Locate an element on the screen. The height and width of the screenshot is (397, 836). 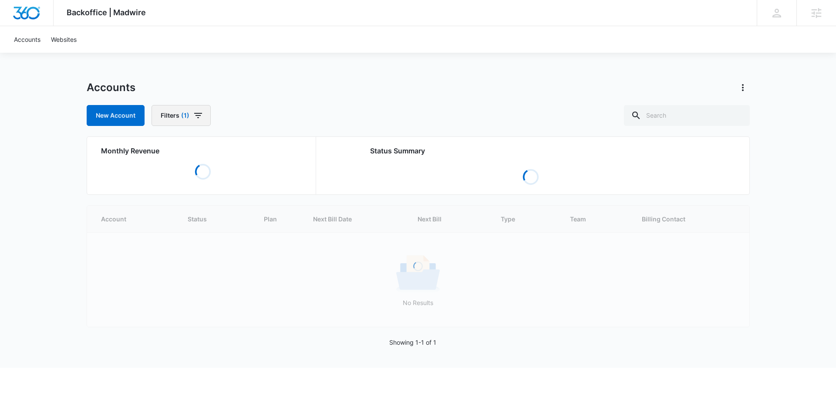
button: Actions is located at coordinates (743, 87).